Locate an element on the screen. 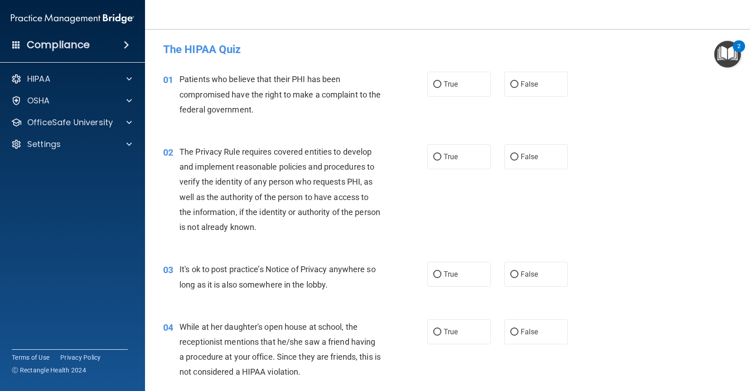  span: Patients who believe that their PHI has been compromised have the right to make a complaint to th... is located at coordinates (280, 94).